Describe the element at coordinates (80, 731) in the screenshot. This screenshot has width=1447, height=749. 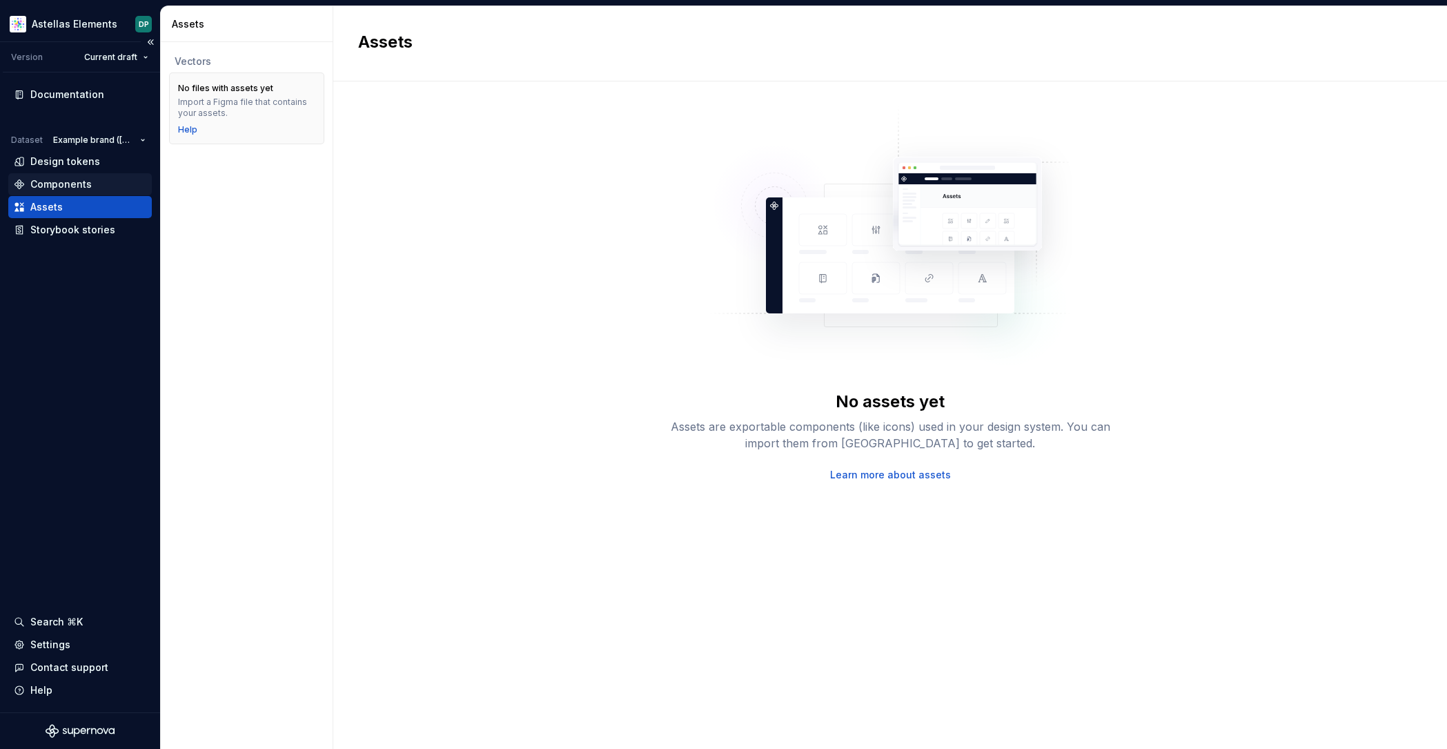
I see `svg: Supernova Logo` at that location.